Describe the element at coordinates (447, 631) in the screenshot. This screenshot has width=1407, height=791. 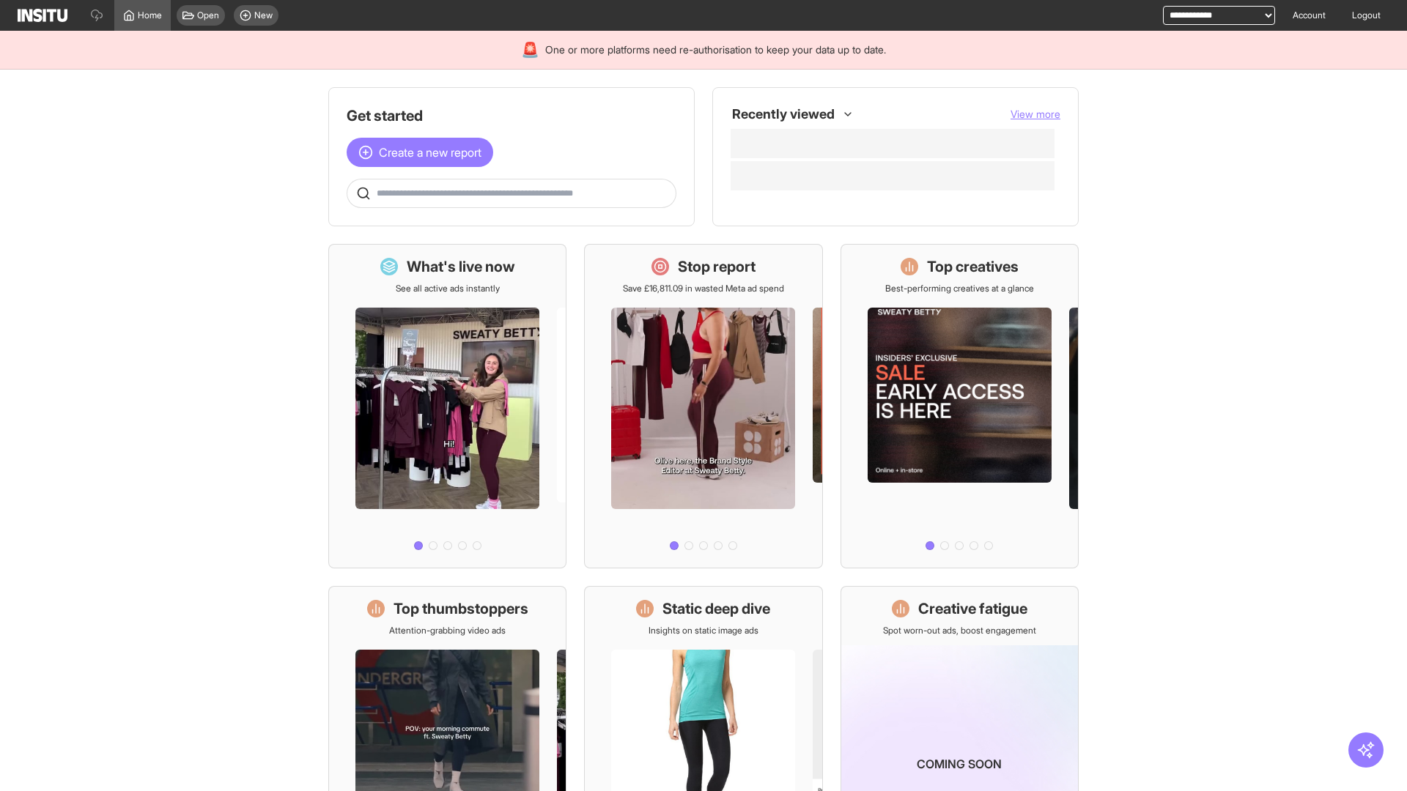
I see `p: Attention-grabbing video ads` at that location.